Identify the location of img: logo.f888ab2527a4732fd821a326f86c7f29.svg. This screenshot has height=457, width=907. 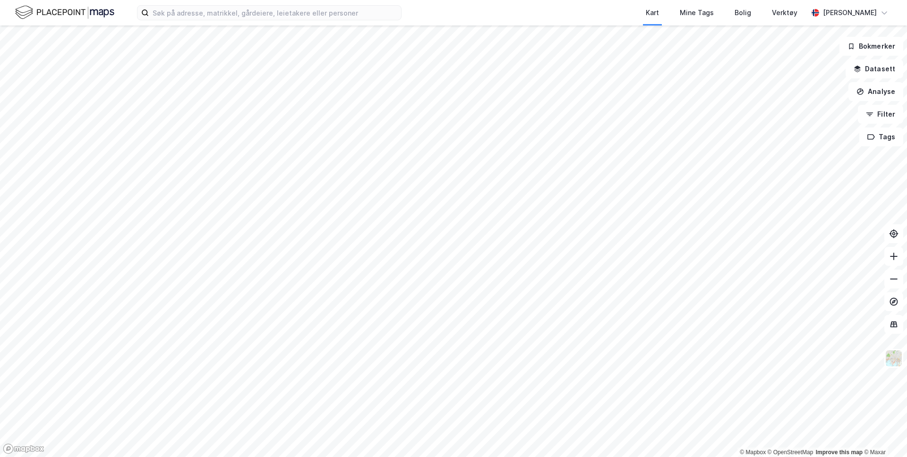
(65, 12).